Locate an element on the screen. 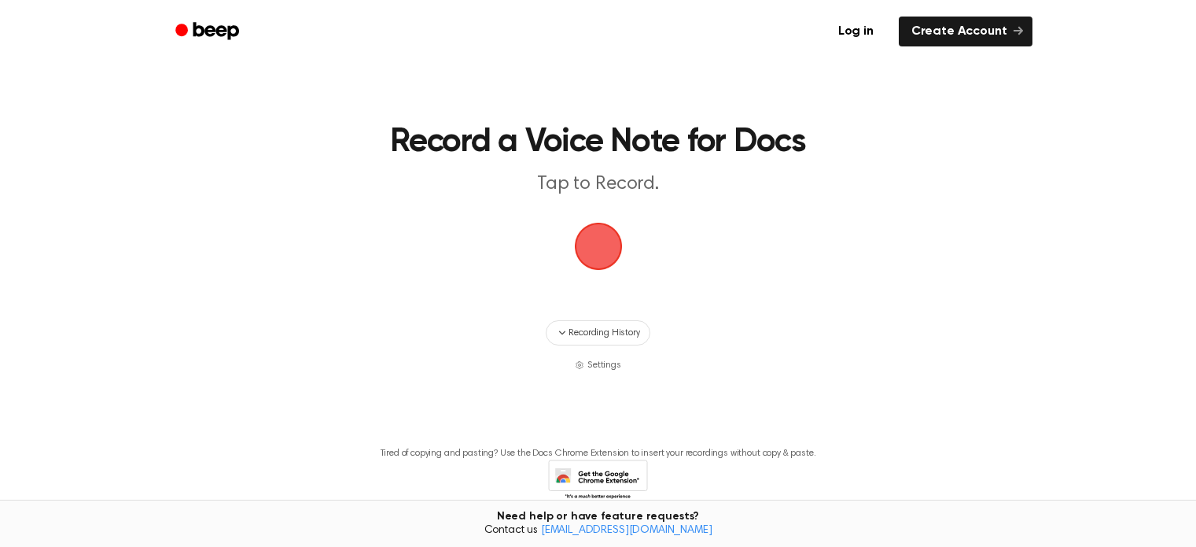  a: Beep is located at coordinates (208, 31).